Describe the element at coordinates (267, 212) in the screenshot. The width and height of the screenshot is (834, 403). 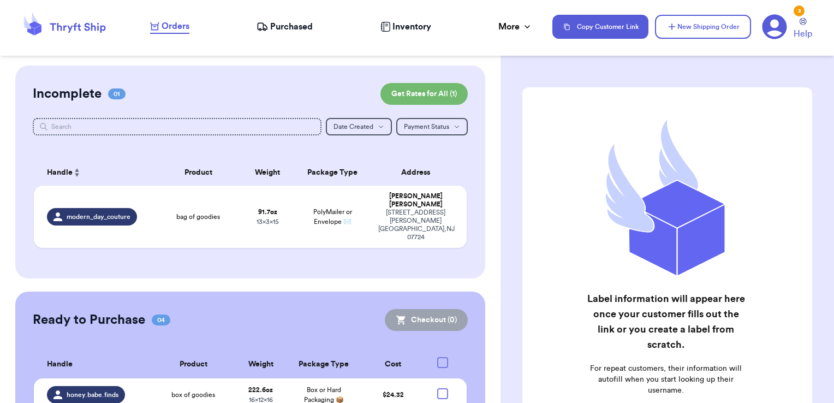
I see `strong: 91.7 oz` at that location.